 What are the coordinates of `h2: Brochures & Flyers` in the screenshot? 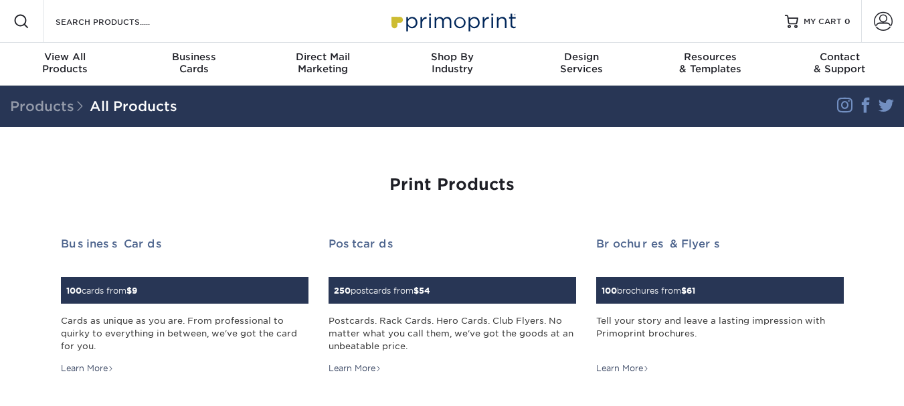 It's located at (720, 244).